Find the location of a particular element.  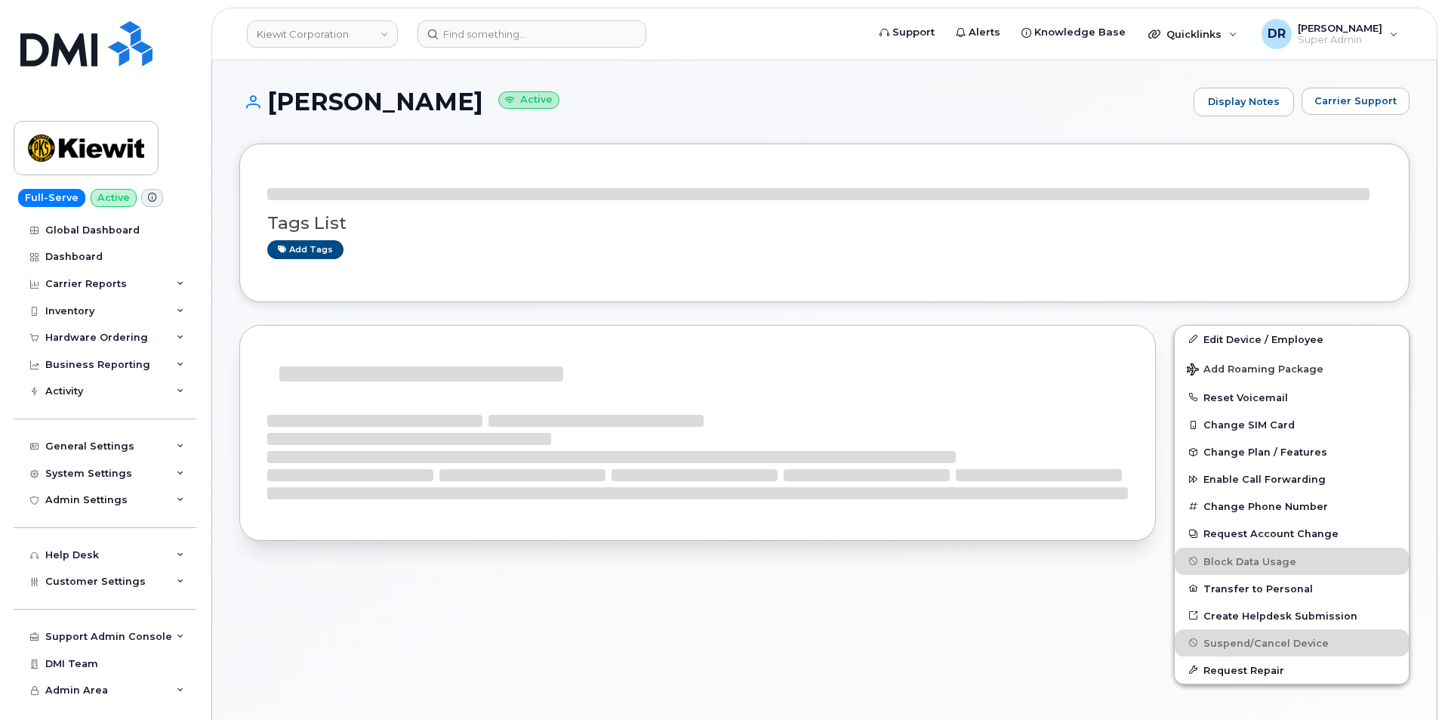

span: Carrier Support is located at coordinates (1355, 100).